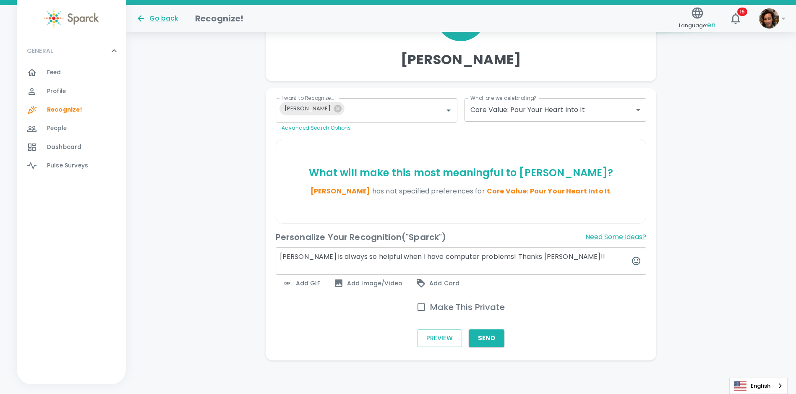 This screenshot has height=394, width=796. Describe the element at coordinates (71, 92) in the screenshot. I see `a: Profile` at that location.